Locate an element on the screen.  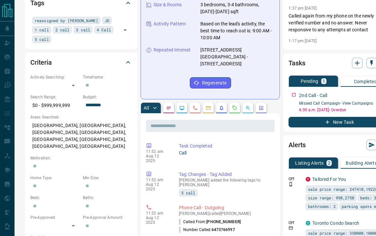
div: Criteria is located at coordinates (81, 62).